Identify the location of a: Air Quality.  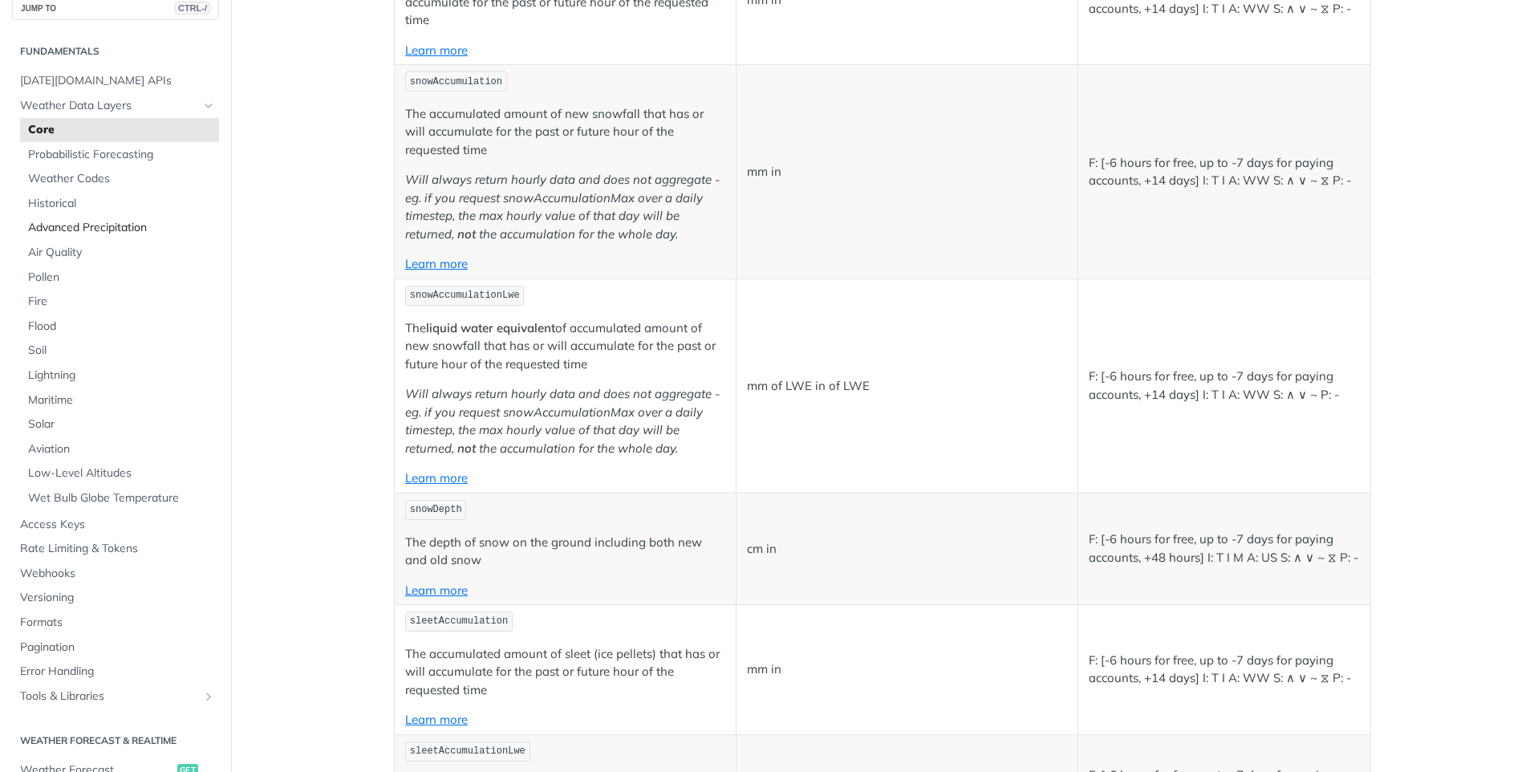
(120, 253).